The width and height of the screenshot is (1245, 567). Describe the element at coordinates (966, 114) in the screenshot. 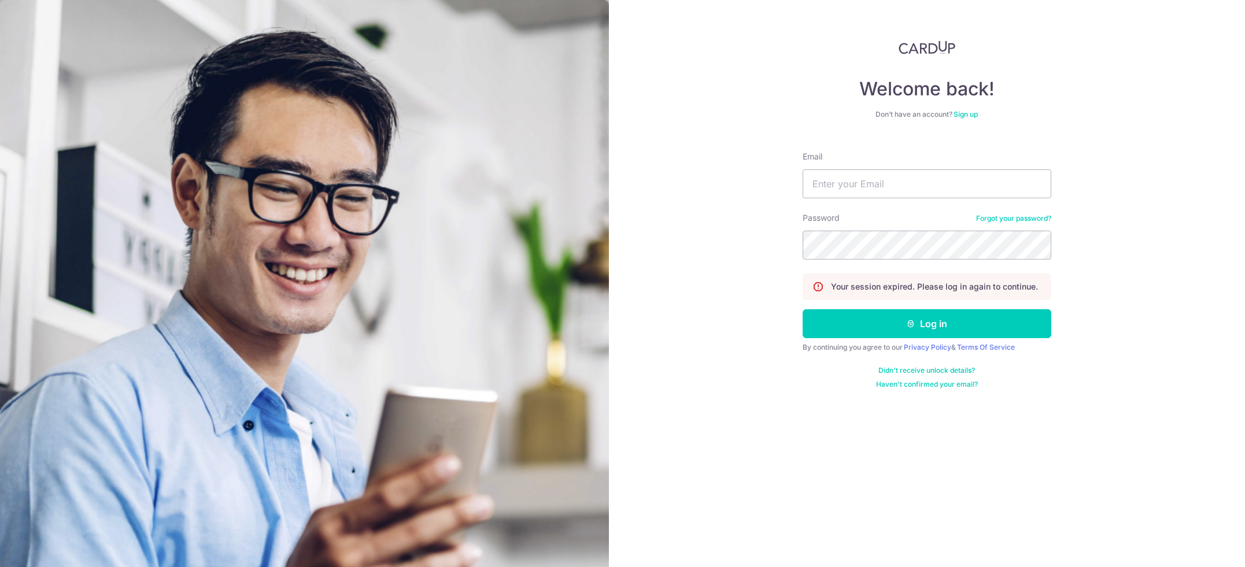

I see `a: Sign up` at that location.